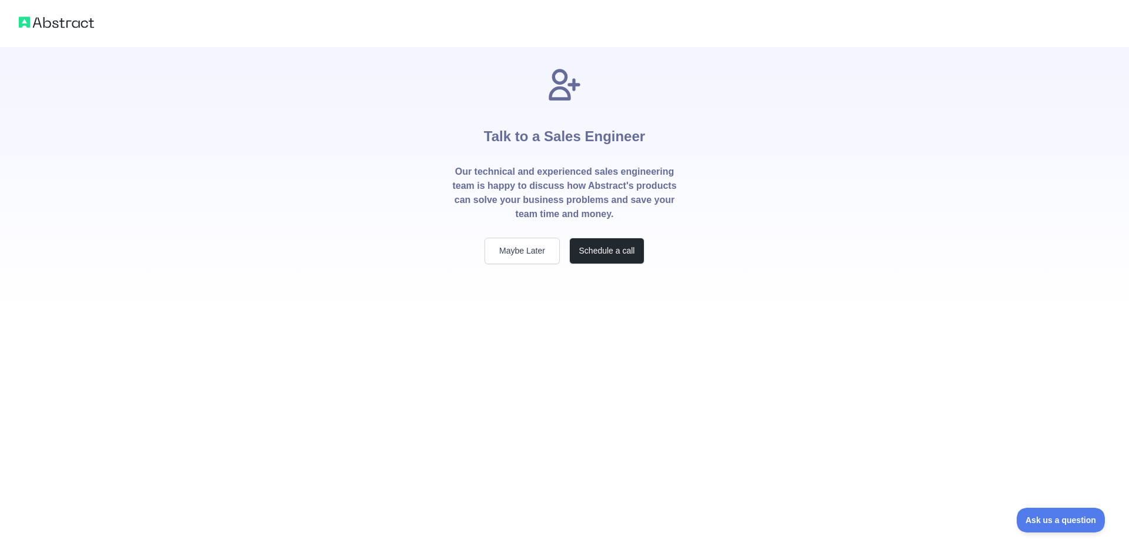 The height and width of the screenshot is (556, 1129). What do you see at coordinates (522, 251) in the screenshot?
I see `button: Maybe Later` at bounding box center [522, 251].